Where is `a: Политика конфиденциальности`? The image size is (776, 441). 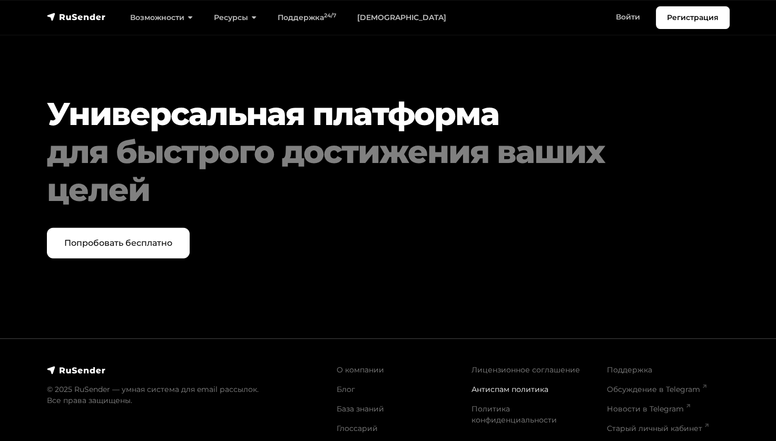
a: Политика конфиденциальности is located at coordinates (514, 414).